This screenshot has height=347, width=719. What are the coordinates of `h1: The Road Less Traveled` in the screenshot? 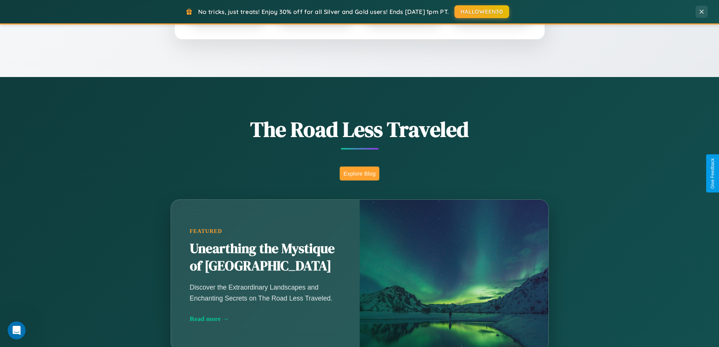 It's located at (360, 129).